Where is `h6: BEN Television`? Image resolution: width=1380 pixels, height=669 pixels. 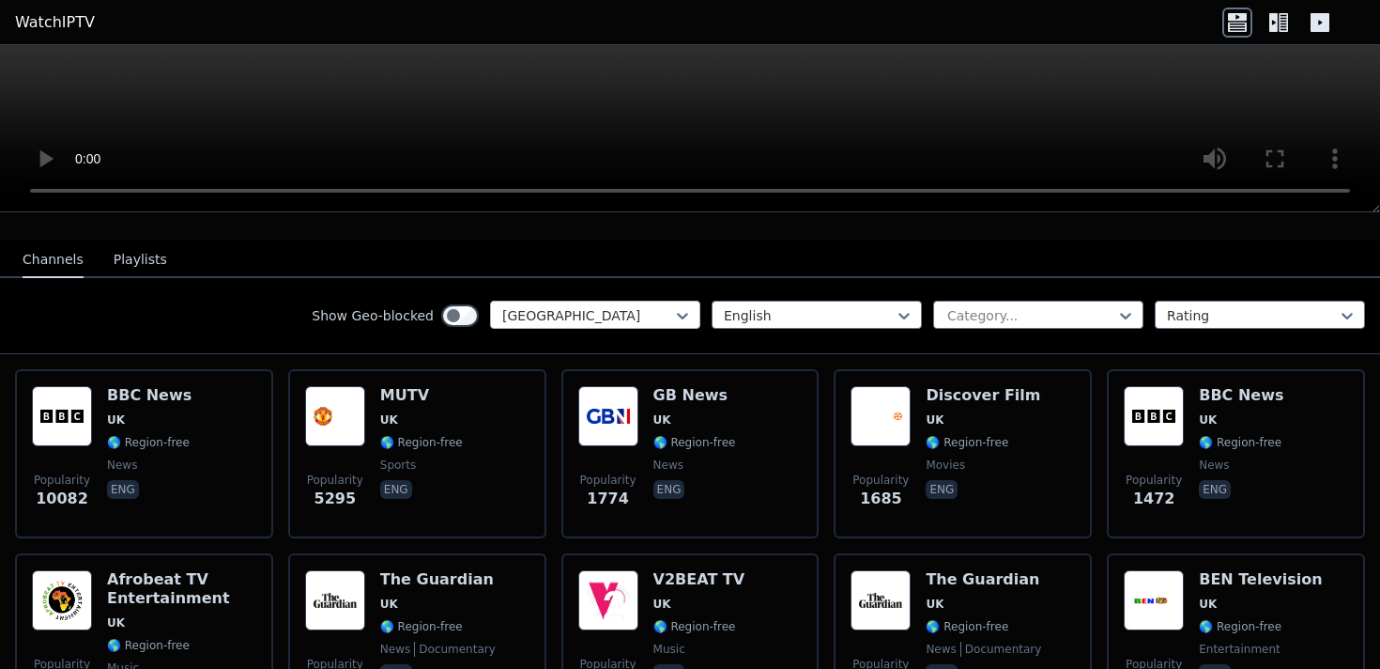
h6: BEN Television is located at coordinates (1260, 579).